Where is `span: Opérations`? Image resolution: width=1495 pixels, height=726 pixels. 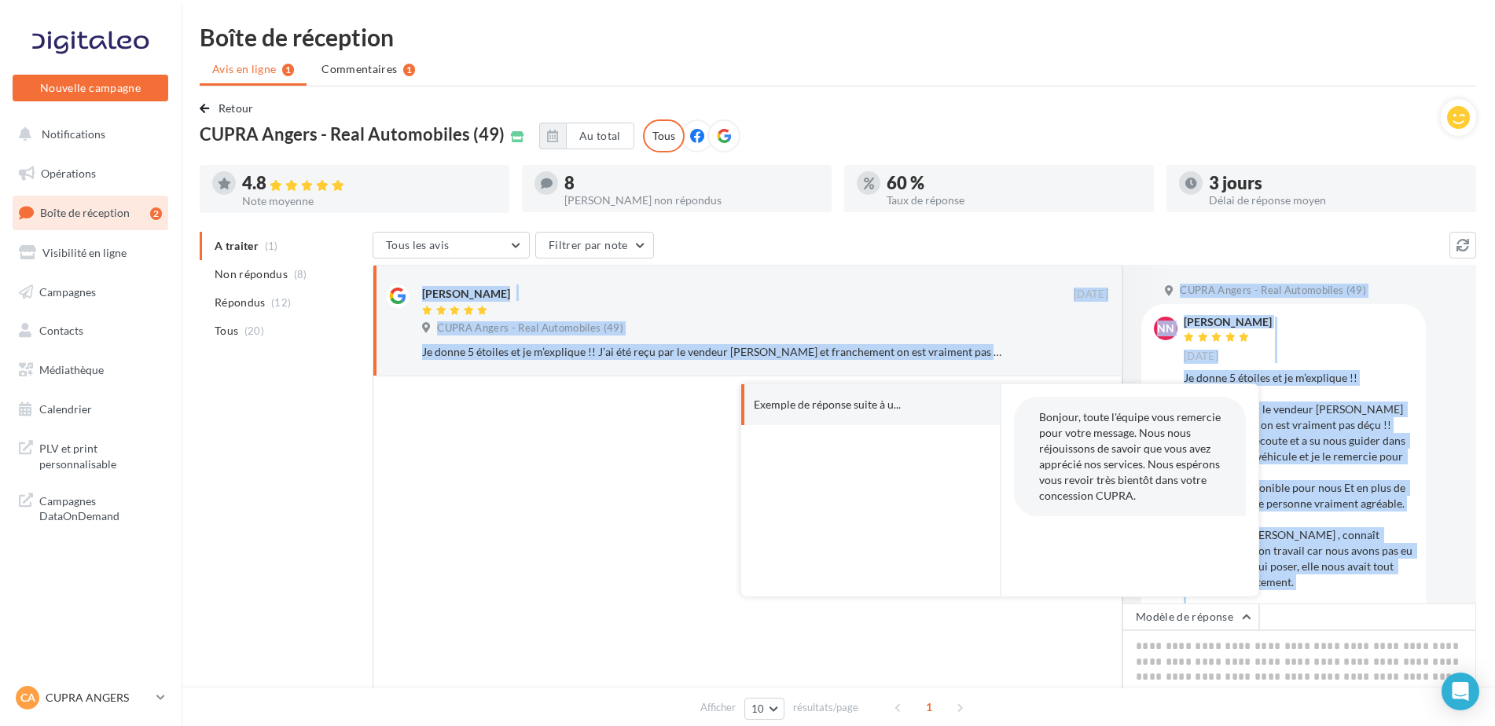
span: Opérations is located at coordinates (68, 173).